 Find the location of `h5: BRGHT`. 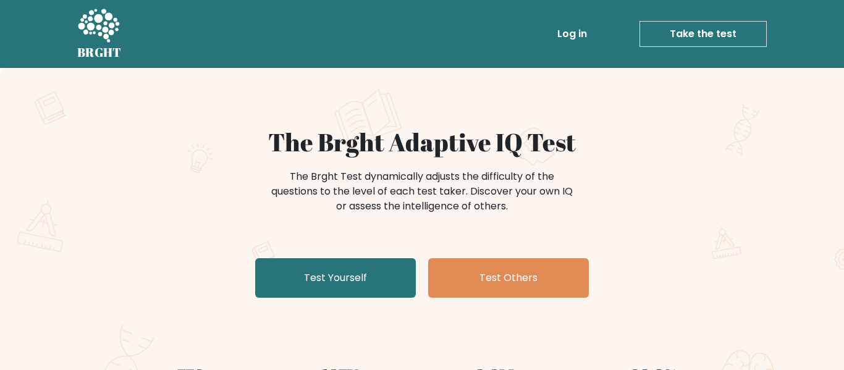

h5: BRGHT is located at coordinates (99, 53).